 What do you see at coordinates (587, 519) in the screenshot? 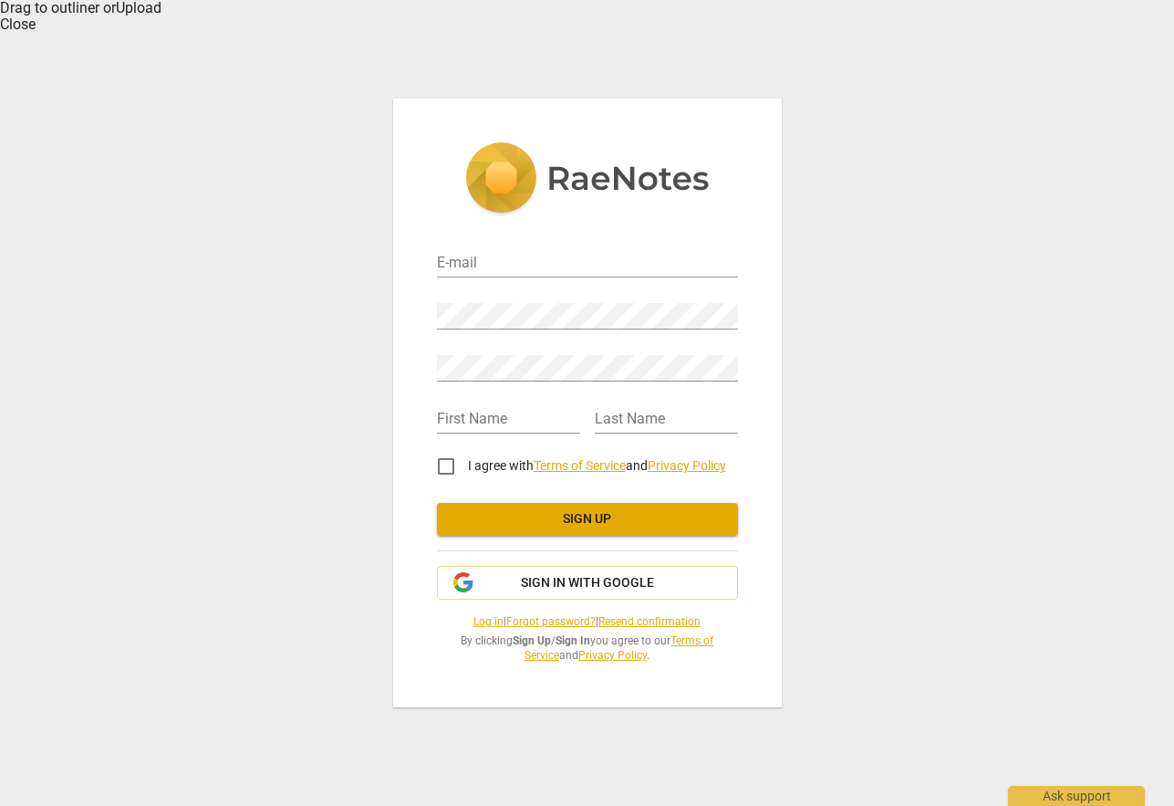
I see `span: Sign up` at bounding box center [587, 519].